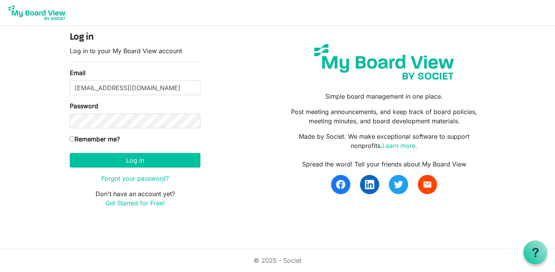 This screenshot has width=555, height=272. I want to click on div: Spread the word! Tell your friends about My Board View, so click(385, 164).